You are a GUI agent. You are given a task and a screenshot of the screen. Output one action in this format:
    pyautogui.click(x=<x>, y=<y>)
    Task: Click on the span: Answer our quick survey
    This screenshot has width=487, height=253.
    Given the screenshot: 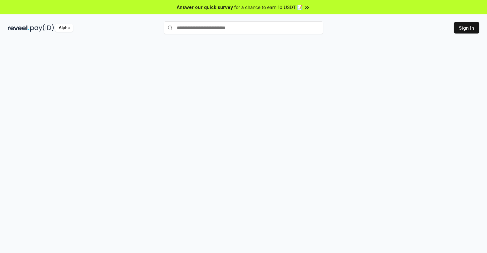 What is the action you would take?
    pyautogui.click(x=205, y=7)
    